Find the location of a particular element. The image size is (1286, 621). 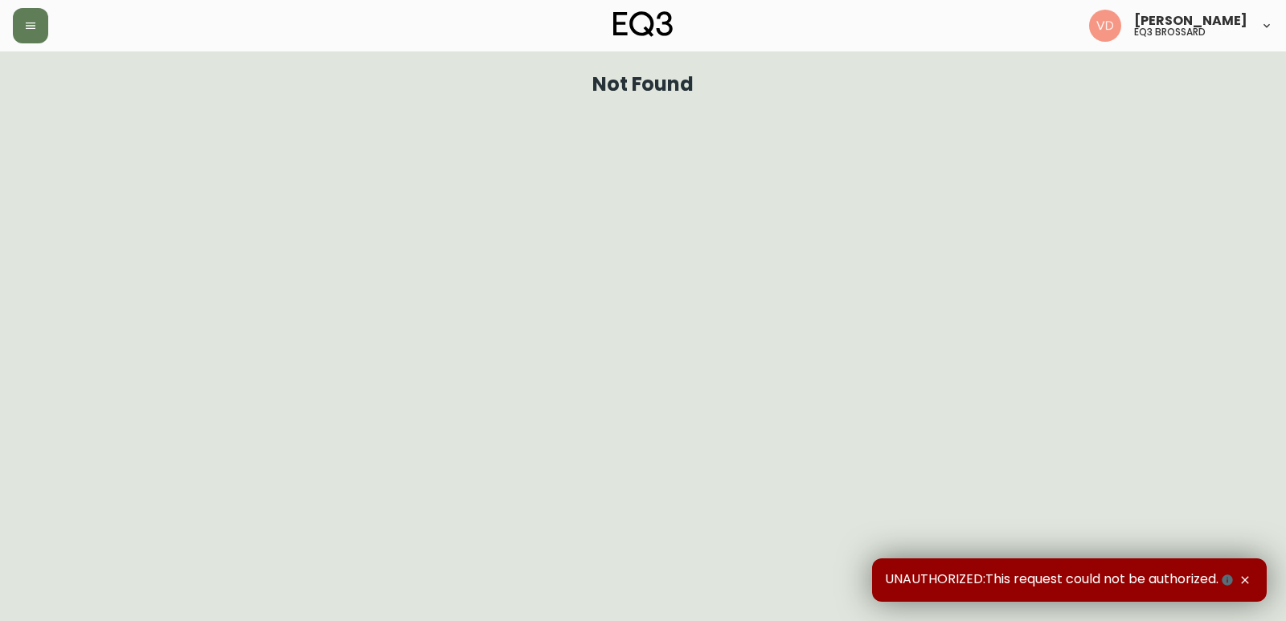

h1: Not Found is located at coordinates (643, 84).